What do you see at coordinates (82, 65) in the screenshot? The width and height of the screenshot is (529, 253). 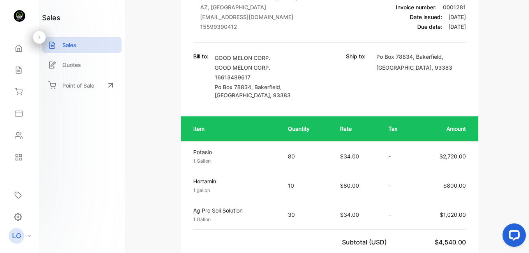 I see `a: Quotes` at bounding box center [82, 65].